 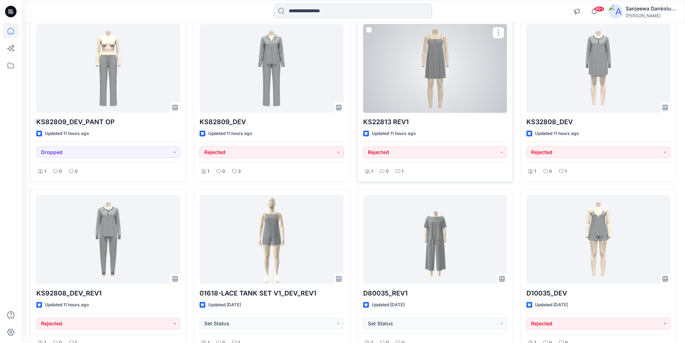 I want to click on p: D80035_REV1, so click(x=435, y=293).